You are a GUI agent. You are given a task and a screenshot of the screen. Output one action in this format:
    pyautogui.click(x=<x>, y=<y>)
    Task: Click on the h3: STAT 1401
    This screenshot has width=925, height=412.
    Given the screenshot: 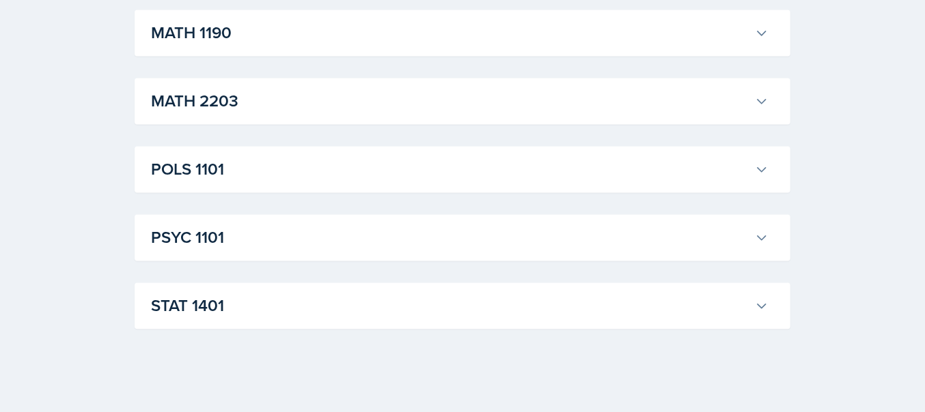 What is the action you would take?
    pyautogui.click(x=450, y=306)
    